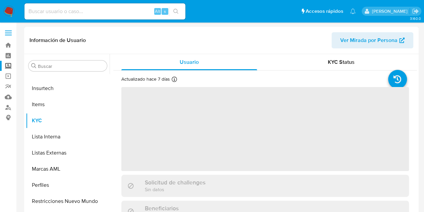  What do you see at coordinates (146, 79) in the screenshot?
I see `p: Actualizado hace 7 días` at bounding box center [146, 79].